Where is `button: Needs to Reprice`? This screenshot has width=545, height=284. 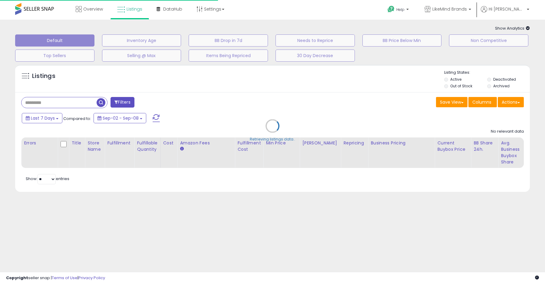
button: Needs to Reprice is located at coordinates (315, 41).